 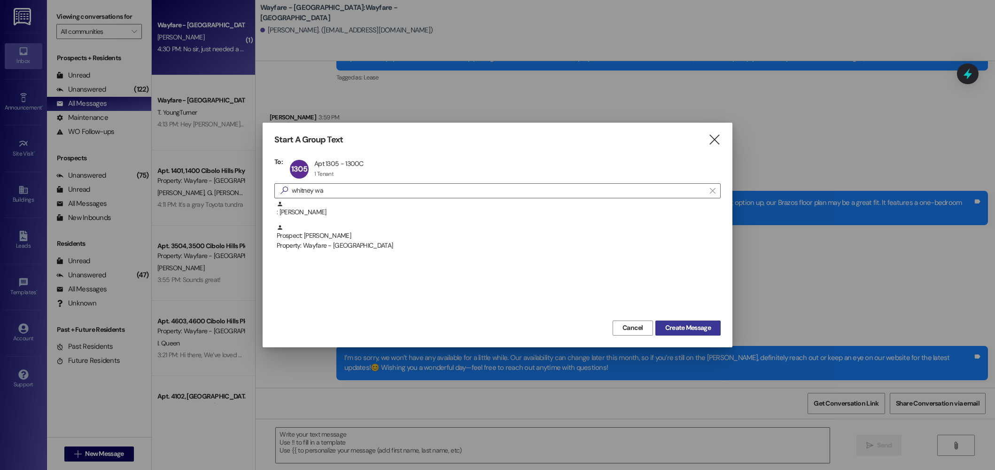 I want to click on button: Cancel, so click(x=633, y=328).